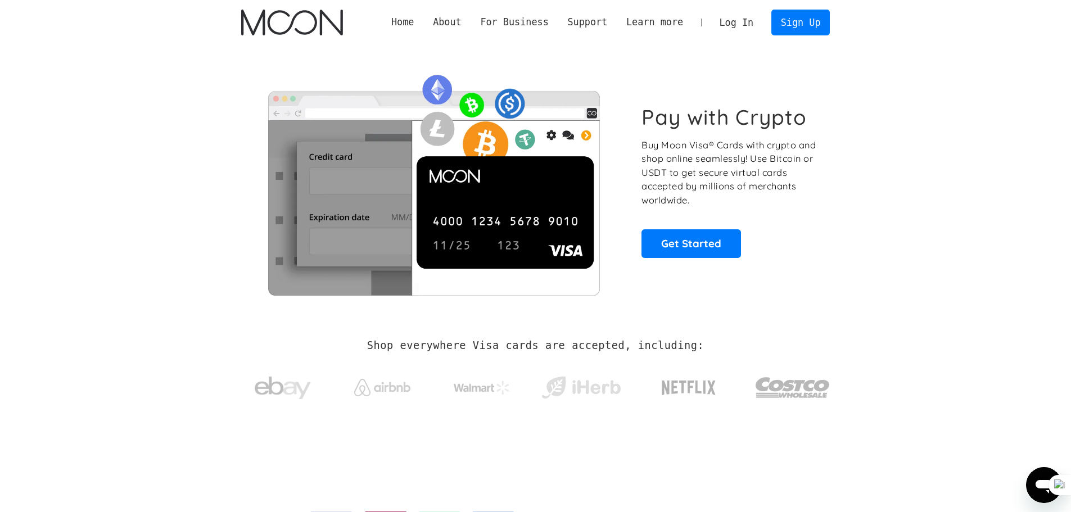 The height and width of the screenshot is (512, 1071). I want to click on div: For Business, so click(514, 22).